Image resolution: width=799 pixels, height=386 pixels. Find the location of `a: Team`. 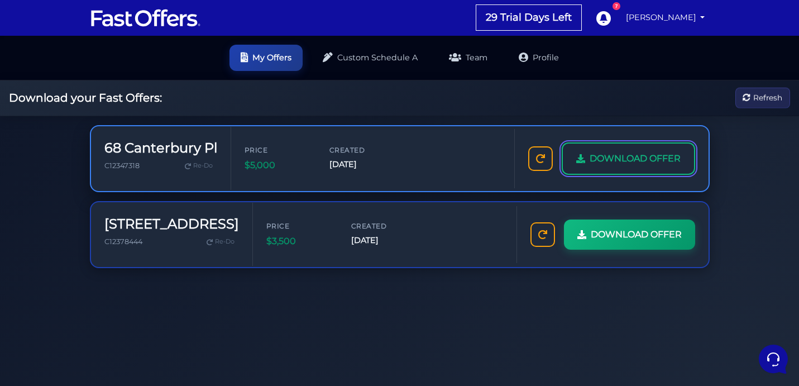

a: Team is located at coordinates (468, 58).